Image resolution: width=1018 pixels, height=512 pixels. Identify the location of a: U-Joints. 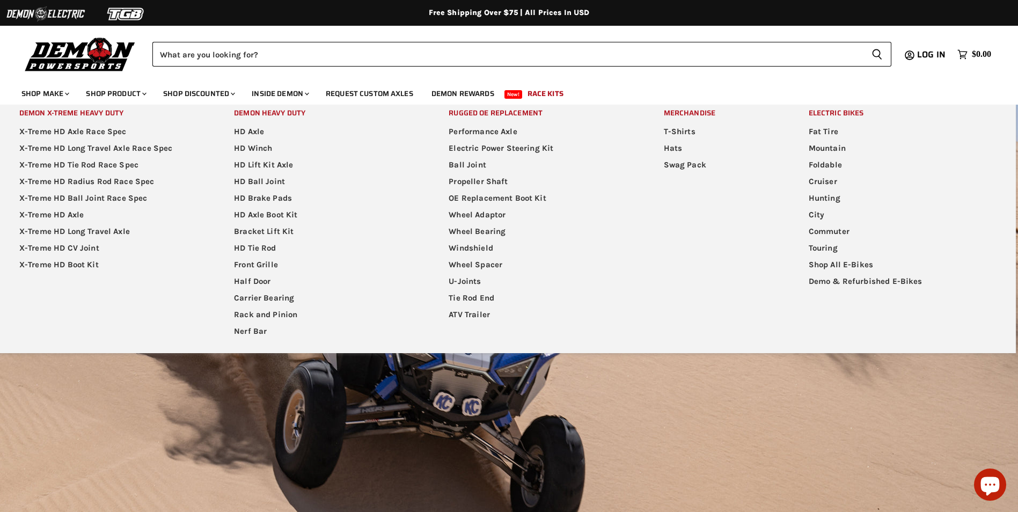
(542, 281).